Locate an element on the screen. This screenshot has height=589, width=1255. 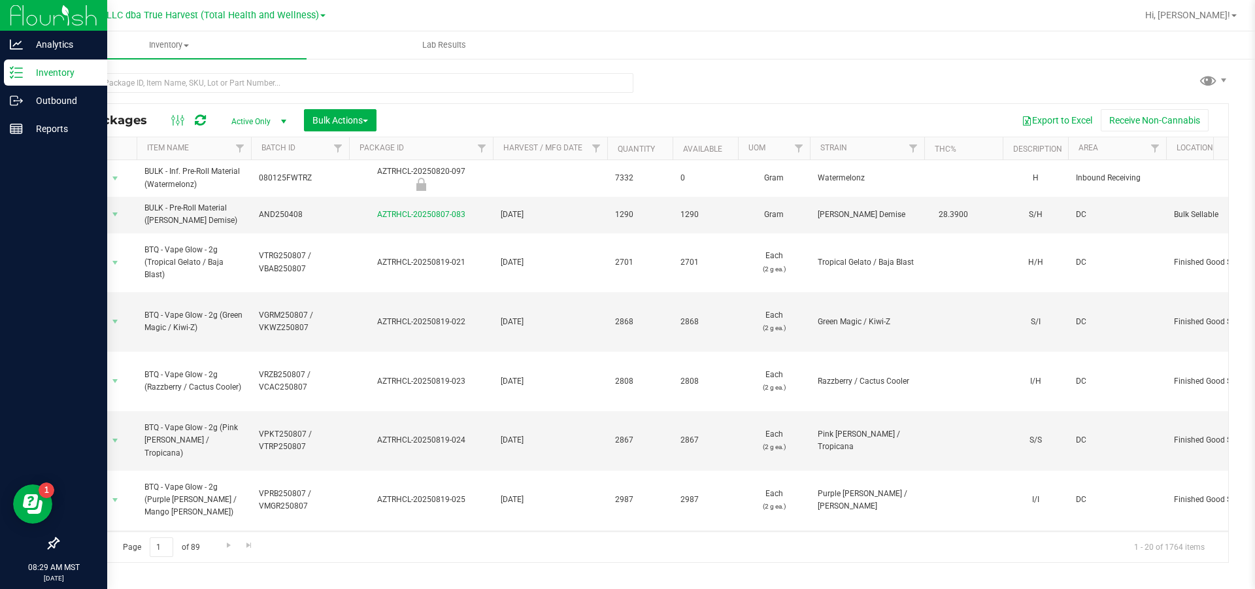
span: 2987 is located at coordinates (640, 500).